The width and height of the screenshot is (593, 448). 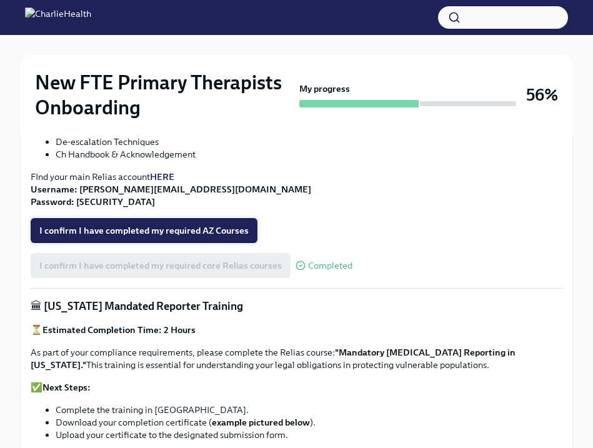 I want to click on li: Download your completion certificate ( )., so click(x=309, y=423).